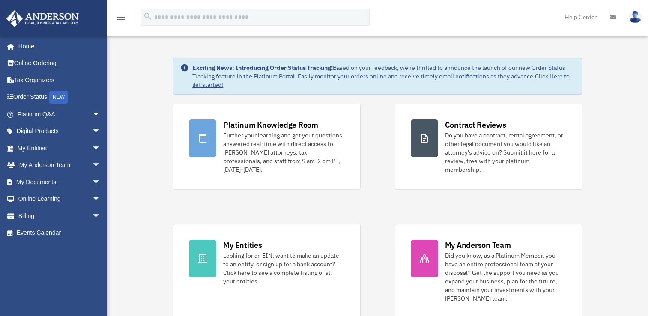 The width and height of the screenshot is (648, 316). What do you see at coordinates (488, 146) in the screenshot?
I see `a: Contract Reviews Do you have a contract, rental agreement, or other legal document you would like...` at bounding box center [488, 146].